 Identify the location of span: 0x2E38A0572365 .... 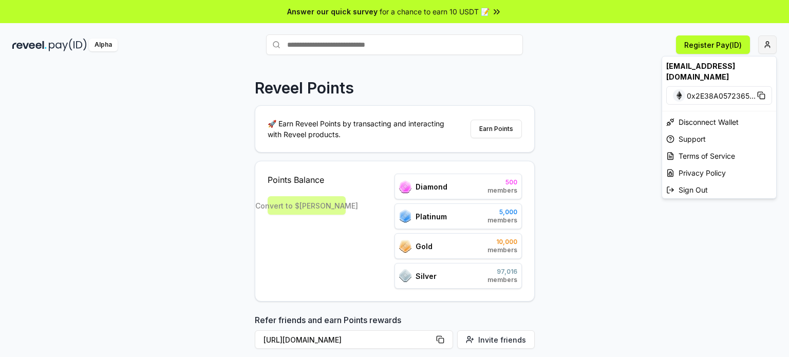
(722, 95).